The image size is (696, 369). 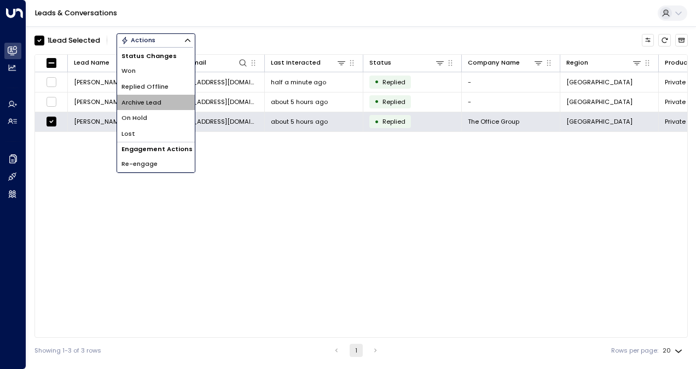 What do you see at coordinates (678, 62) in the screenshot?
I see `div: Product` at bounding box center [678, 62].